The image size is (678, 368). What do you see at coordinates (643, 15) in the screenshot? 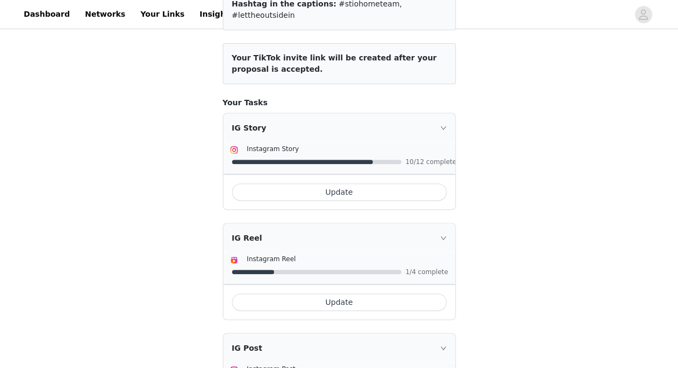
I see `div: avatar` at bounding box center [643, 15].